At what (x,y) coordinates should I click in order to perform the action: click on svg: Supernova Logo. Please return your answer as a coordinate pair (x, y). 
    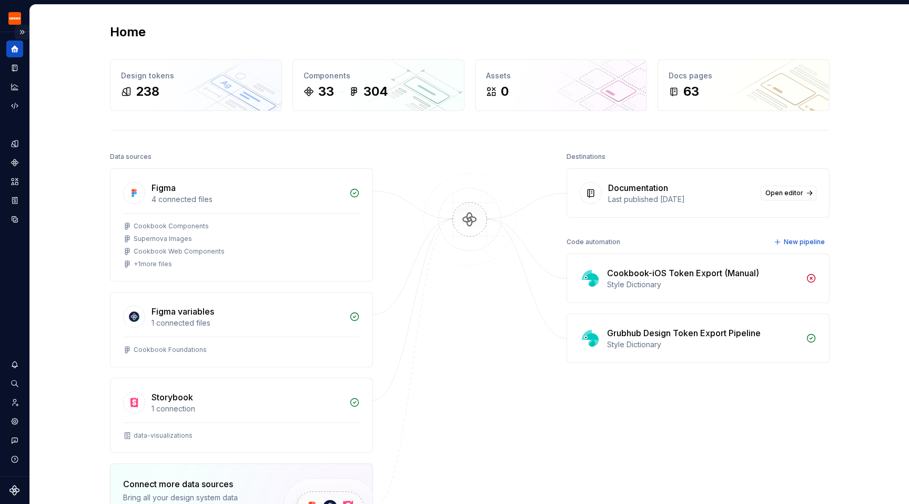
    Looking at the image, I should click on (15, 491).